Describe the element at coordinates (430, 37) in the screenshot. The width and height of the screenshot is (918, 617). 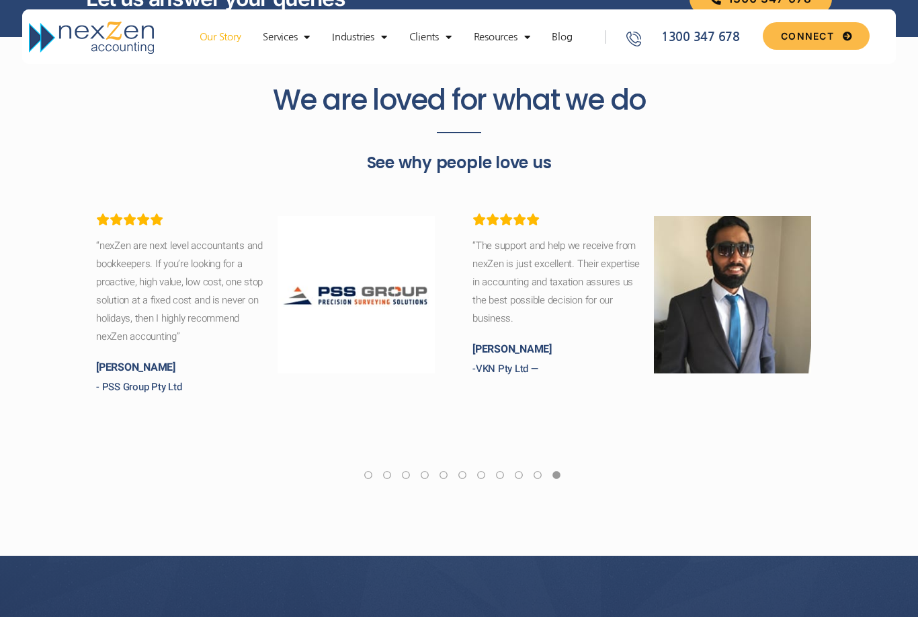
I see `a: Clients` at that location.